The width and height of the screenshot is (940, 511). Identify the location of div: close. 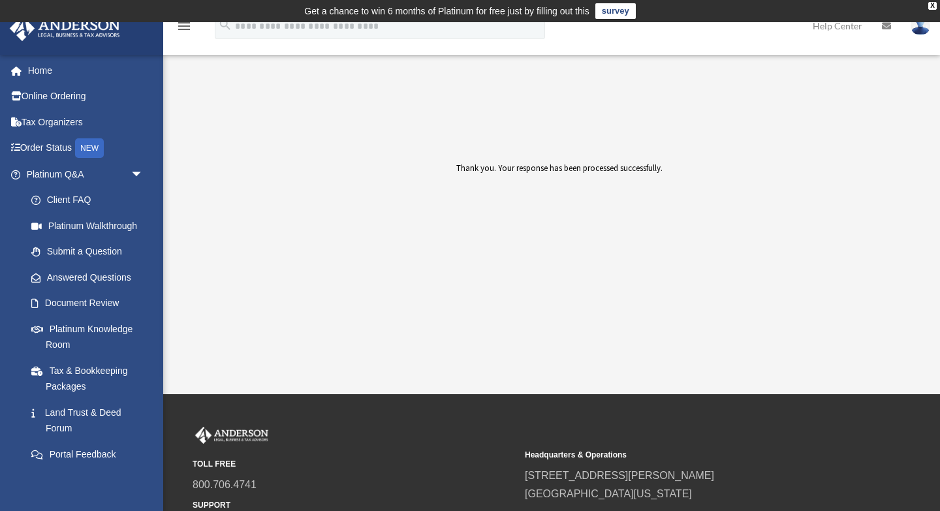
(932, 6).